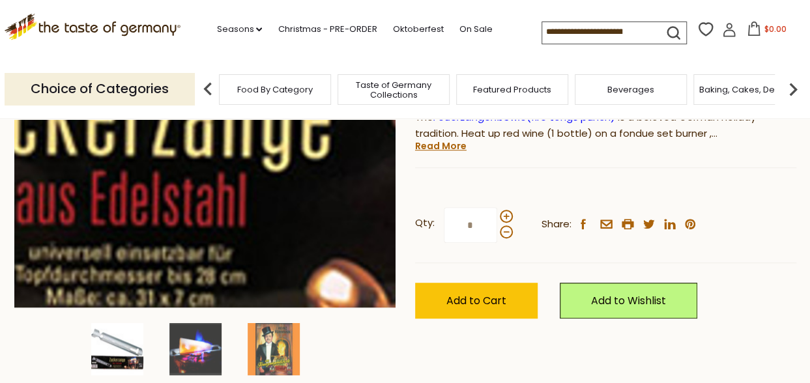 This screenshot has height=383, width=810. Describe the element at coordinates (440, 146) in the screenshot. I see `a: Read More` at that location.